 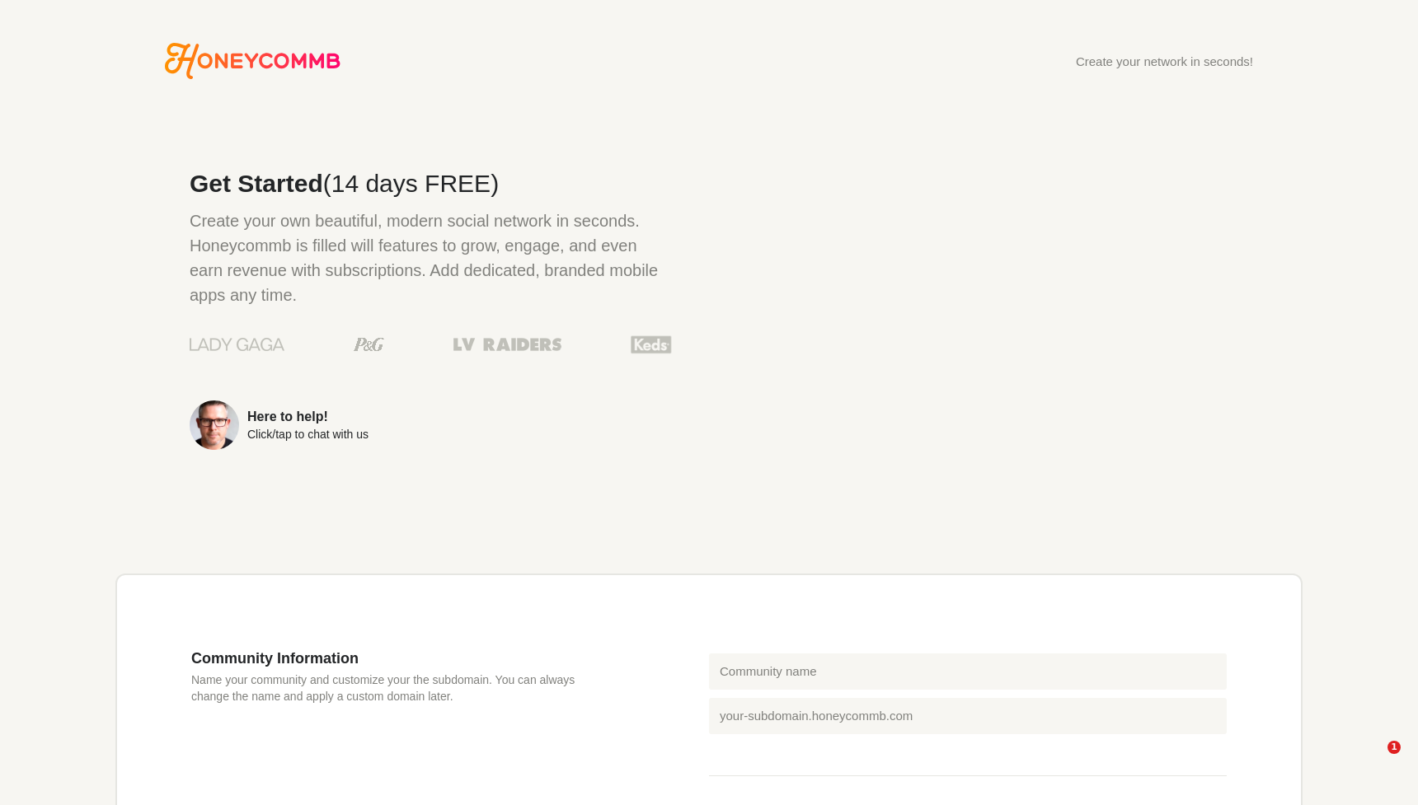 What do you see at coordinates (214, 425) in the screenshot?
I see `img: Sean` at bounding box center [214, 425].